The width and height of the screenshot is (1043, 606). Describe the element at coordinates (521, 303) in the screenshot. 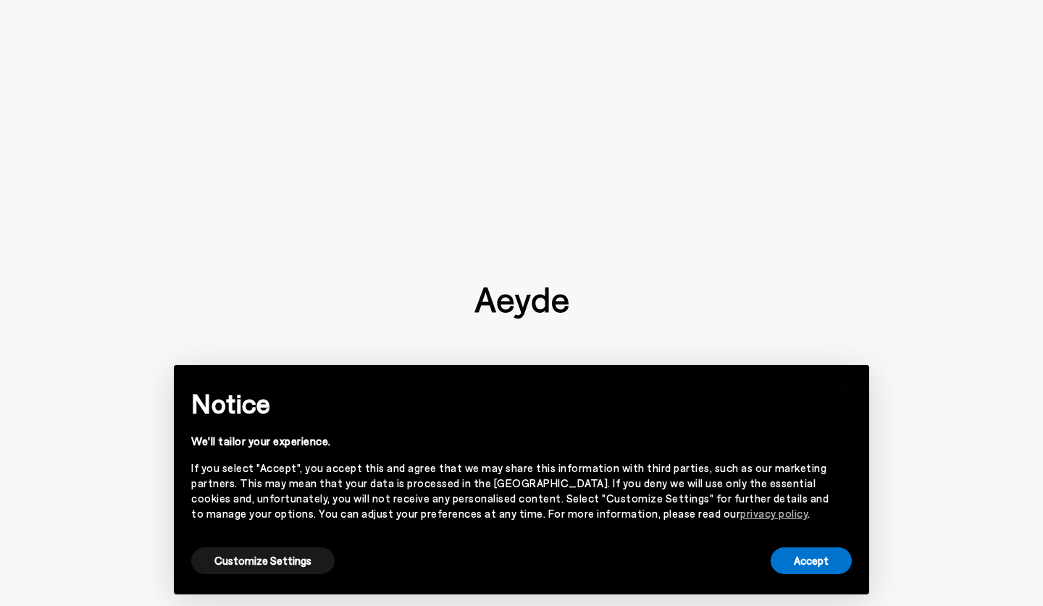

I see `img: footer-logo.svg` at that location.